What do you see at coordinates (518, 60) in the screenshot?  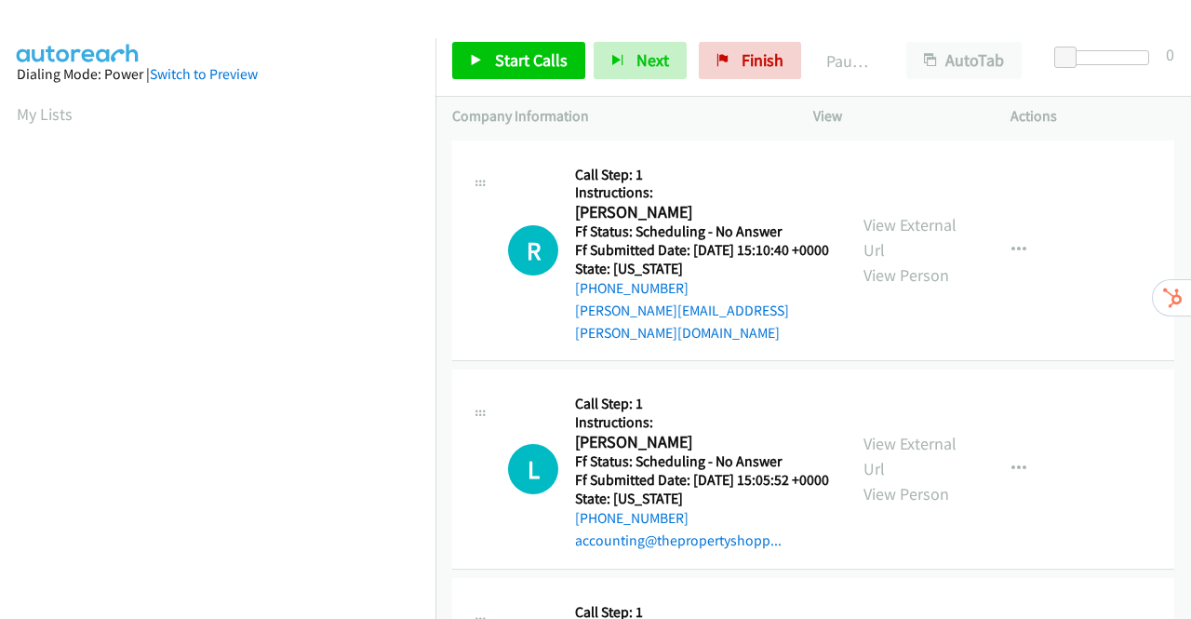 I see `a: Start Calls` at bounding box center [518, 60].